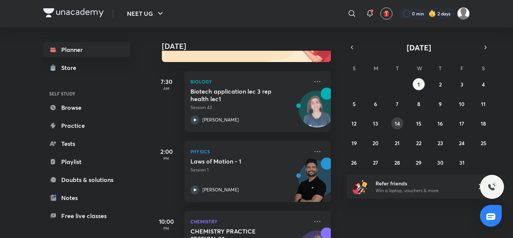 The image size is (513, 238). What do you see at coordinates (483, 104) in the screenshot?
I see `abbr: October 11, 2025` at bounding box center [483, 104].